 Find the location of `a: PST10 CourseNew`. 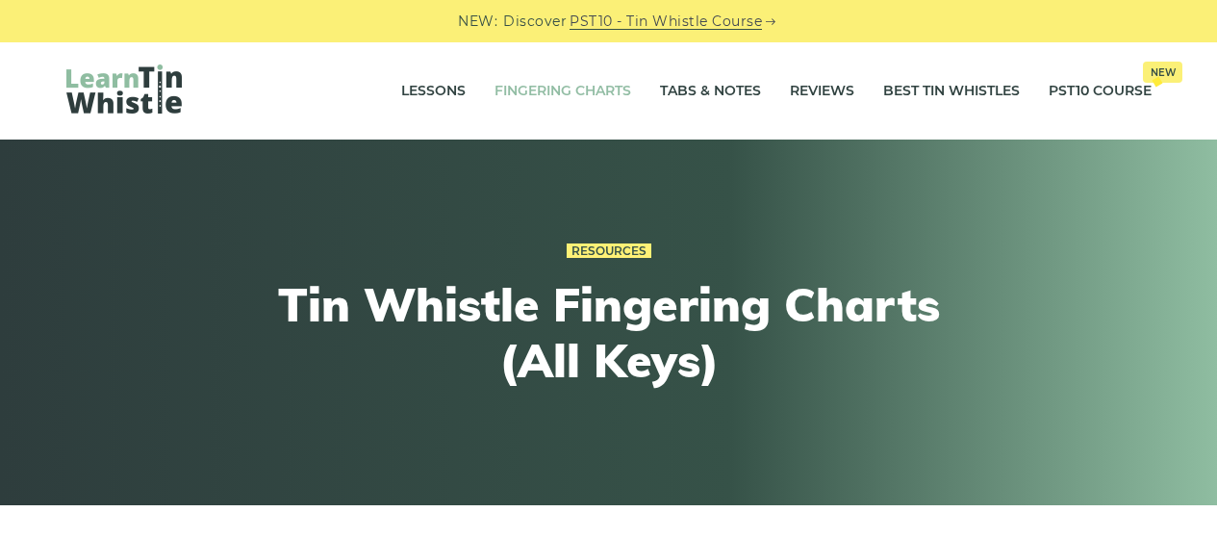

a: PST10 CourseNew is located at coordinates (1100, 91).